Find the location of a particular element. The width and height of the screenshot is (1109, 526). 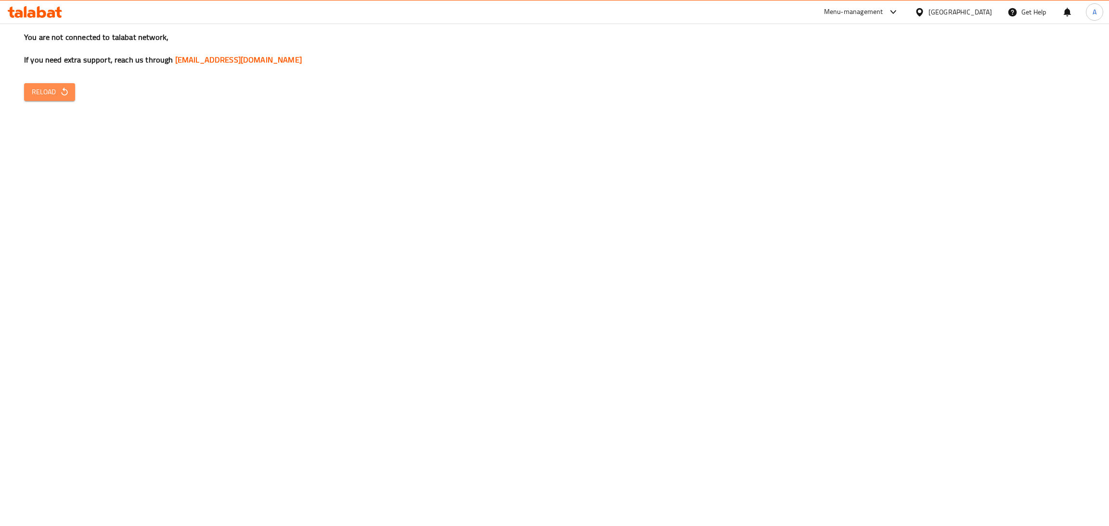

span: A is located at coordinates (1094, 12).